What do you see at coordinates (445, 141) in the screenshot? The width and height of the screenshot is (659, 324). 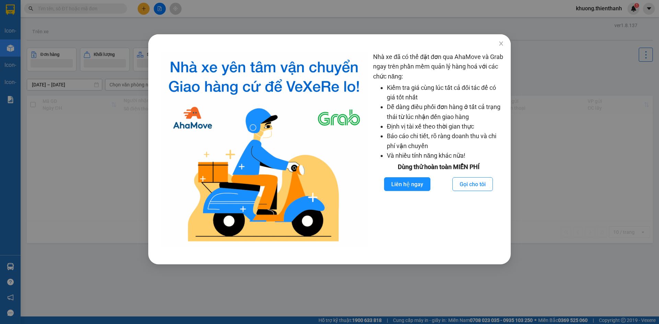 I see `li: Báo cáo chi tiết, rõ ràng doanh thu và chi phí vận chuyển` at bounding box center [445, 141].